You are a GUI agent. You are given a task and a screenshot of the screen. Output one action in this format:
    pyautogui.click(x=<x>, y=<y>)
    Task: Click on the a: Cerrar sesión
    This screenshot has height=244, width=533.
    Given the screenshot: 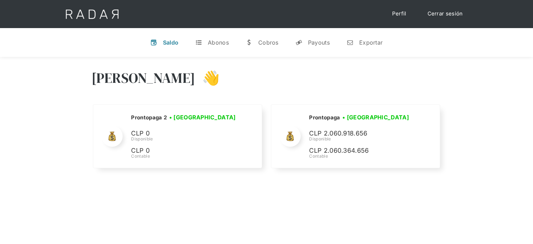 What is the action you would take?
    pyautogui.click(x=445, y=14)
    